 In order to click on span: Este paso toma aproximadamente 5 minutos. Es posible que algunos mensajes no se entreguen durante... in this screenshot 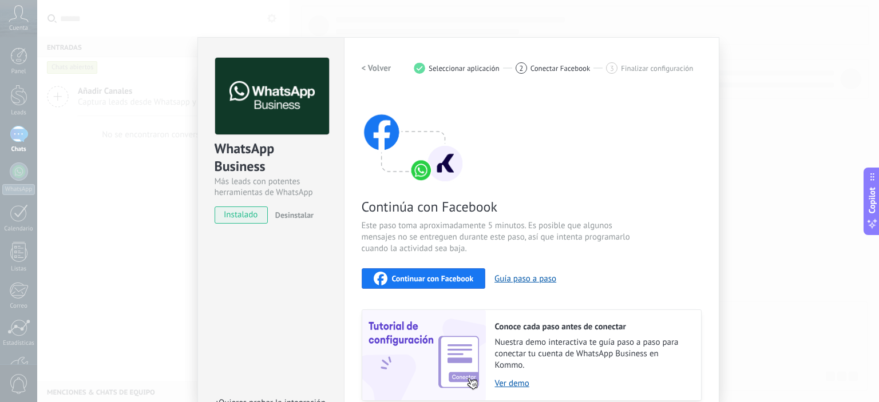, I will do `click(498, 238)`.